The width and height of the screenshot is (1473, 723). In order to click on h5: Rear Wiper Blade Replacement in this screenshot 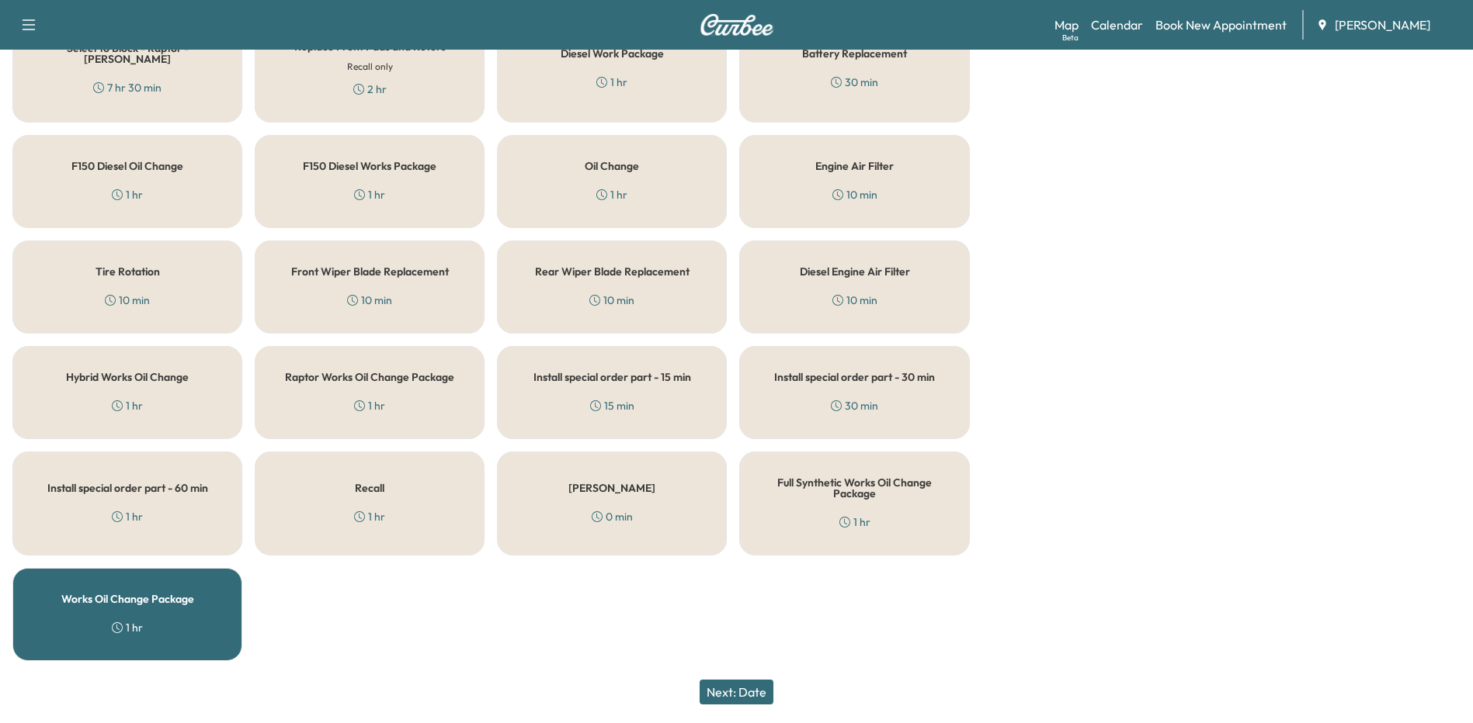, I will do `click(612, 272)`.